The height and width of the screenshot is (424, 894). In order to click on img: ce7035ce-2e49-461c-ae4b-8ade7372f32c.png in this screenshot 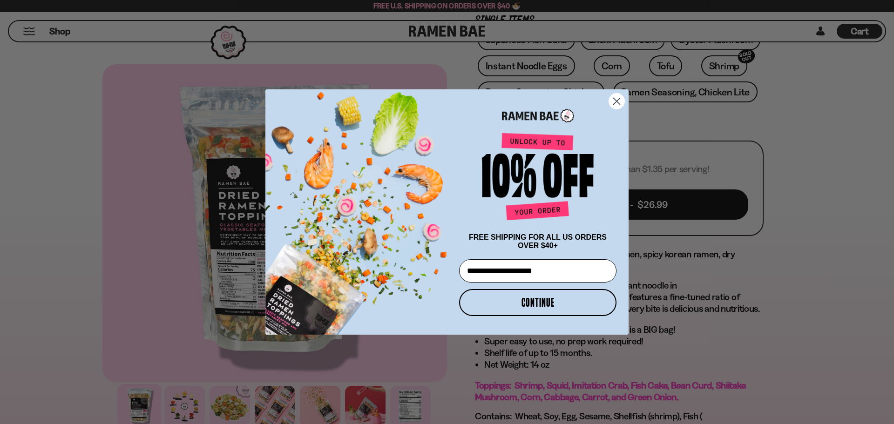, I will do `click(360, 208)`.